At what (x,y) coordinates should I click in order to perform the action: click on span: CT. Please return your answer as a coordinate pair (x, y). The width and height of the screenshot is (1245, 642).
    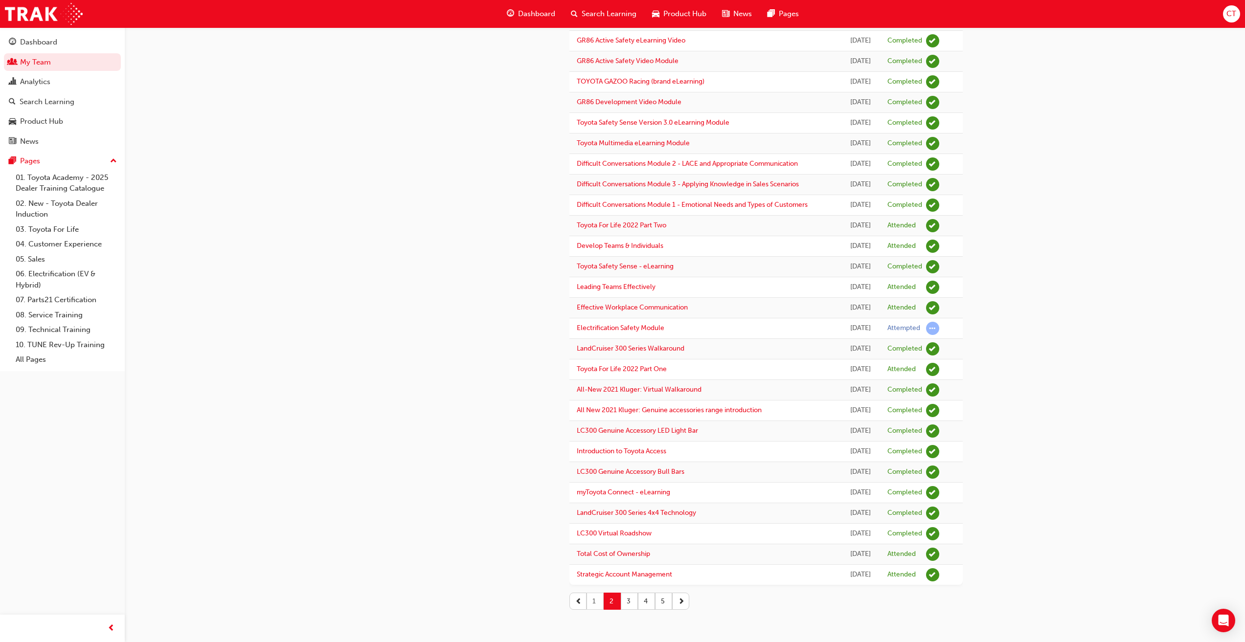
    Looking at the image, I should click on (1232, 14).